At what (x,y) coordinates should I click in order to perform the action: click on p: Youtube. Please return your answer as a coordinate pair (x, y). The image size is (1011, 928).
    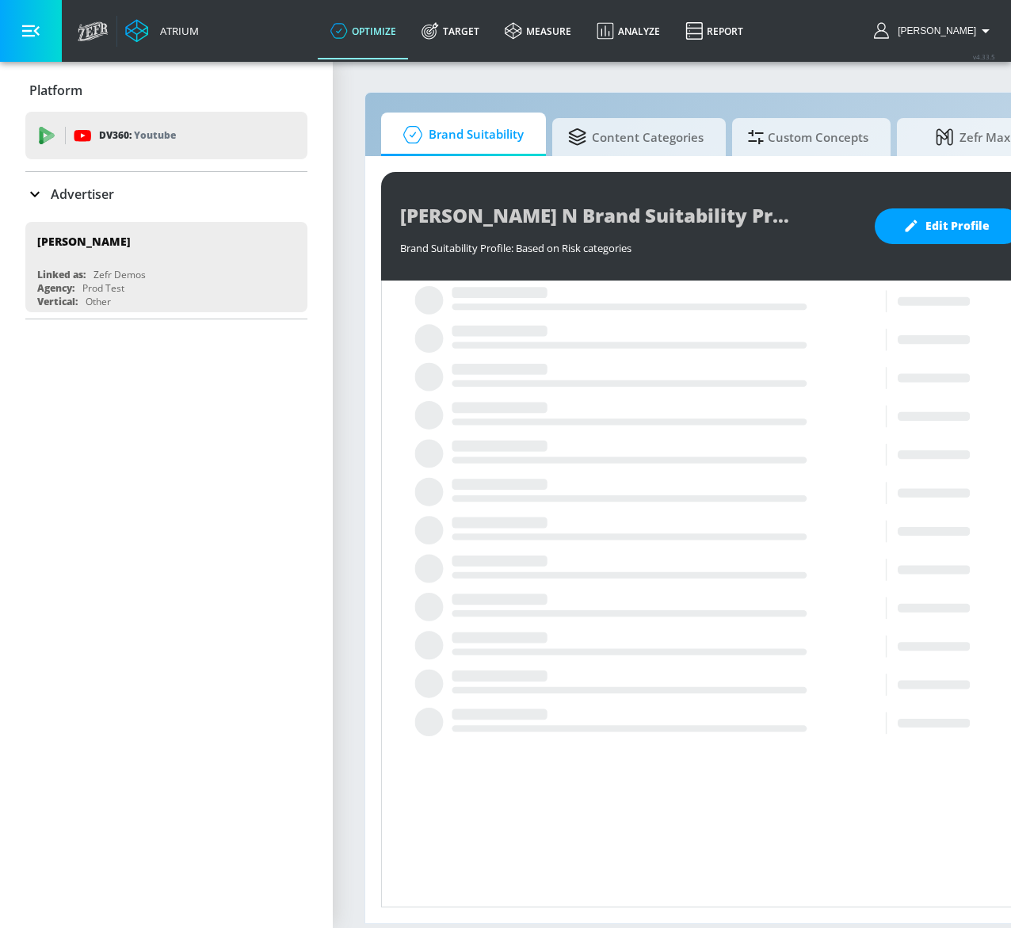
    Looking at the image, I should click on (155, 135).